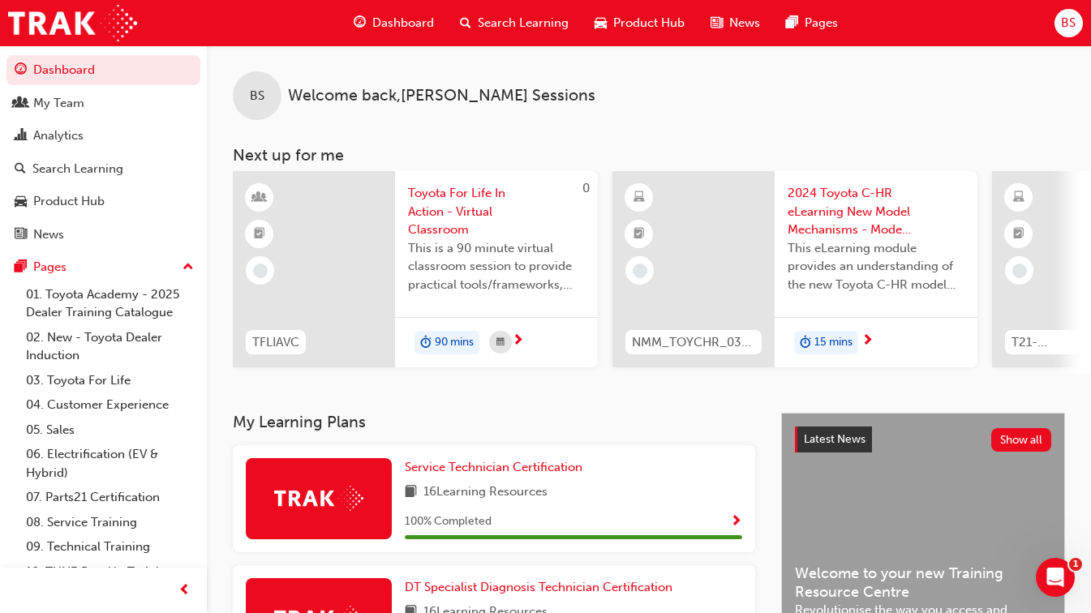 The height and width of the screenshot is (613, 1091). What do you see at coordinates (694, 342) in the screenshot?
I see `span: NMM_TOYCHR_032024_MODULE_1` at bounding box center [694, 342].